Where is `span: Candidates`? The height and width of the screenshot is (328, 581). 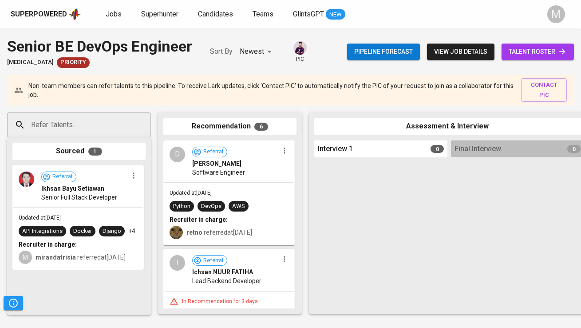
span: Candidates is located at coordinates (215, 14).